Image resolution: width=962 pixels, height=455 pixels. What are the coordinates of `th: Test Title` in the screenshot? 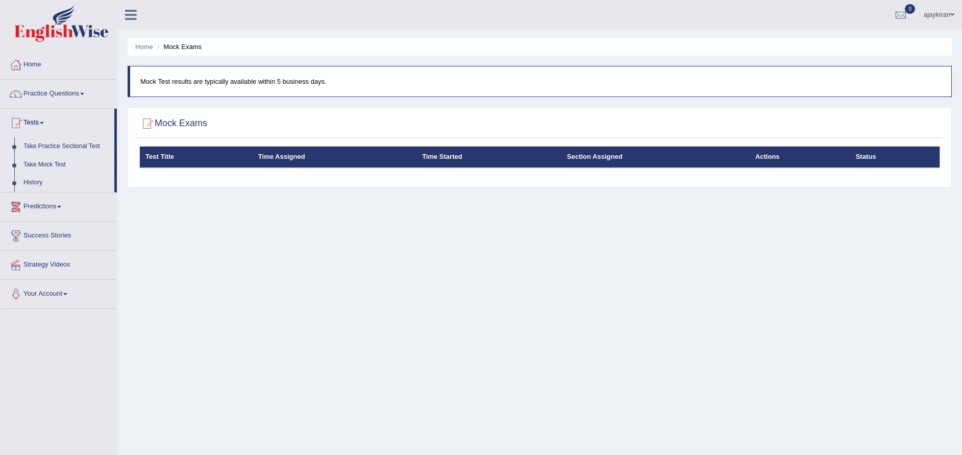 It's located at (196, 157).